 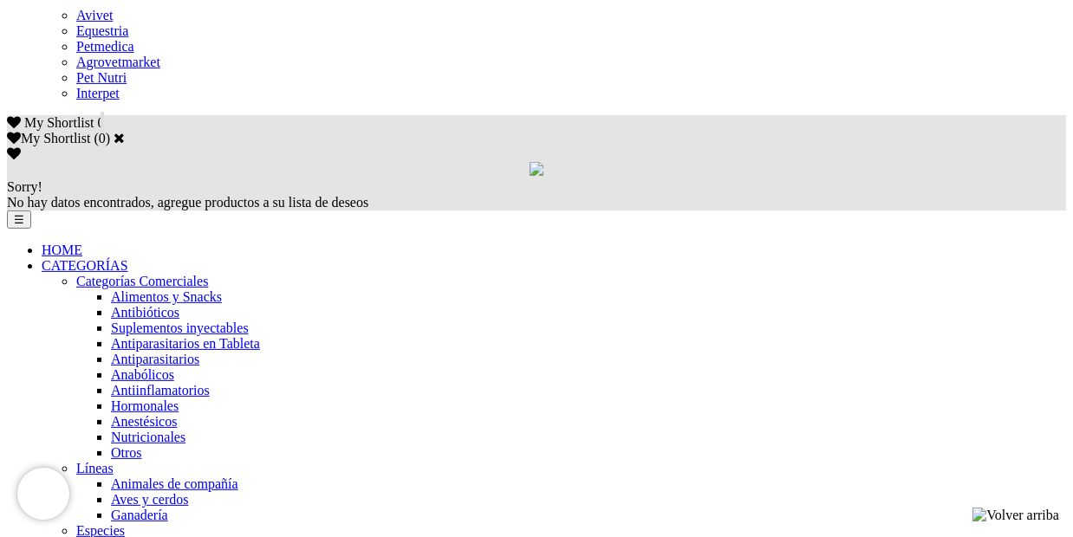 I want to click on span: Equestria, so click(x=102, y=30).